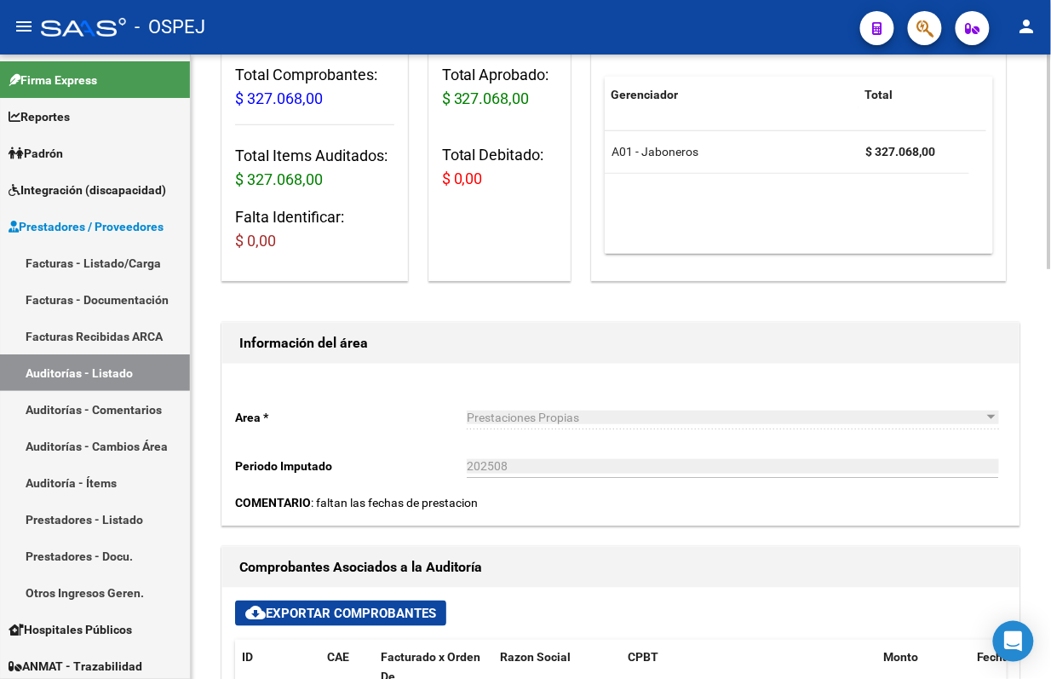 This screenshot has width=1051, height=679. I want to click on span: - OSPEJ, so click(169, 27).